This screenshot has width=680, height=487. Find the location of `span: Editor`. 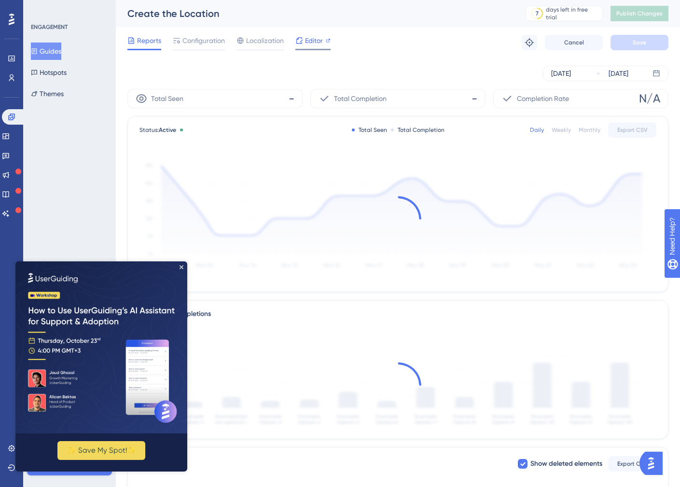

span: Editor is located at coordinates (314, 41).